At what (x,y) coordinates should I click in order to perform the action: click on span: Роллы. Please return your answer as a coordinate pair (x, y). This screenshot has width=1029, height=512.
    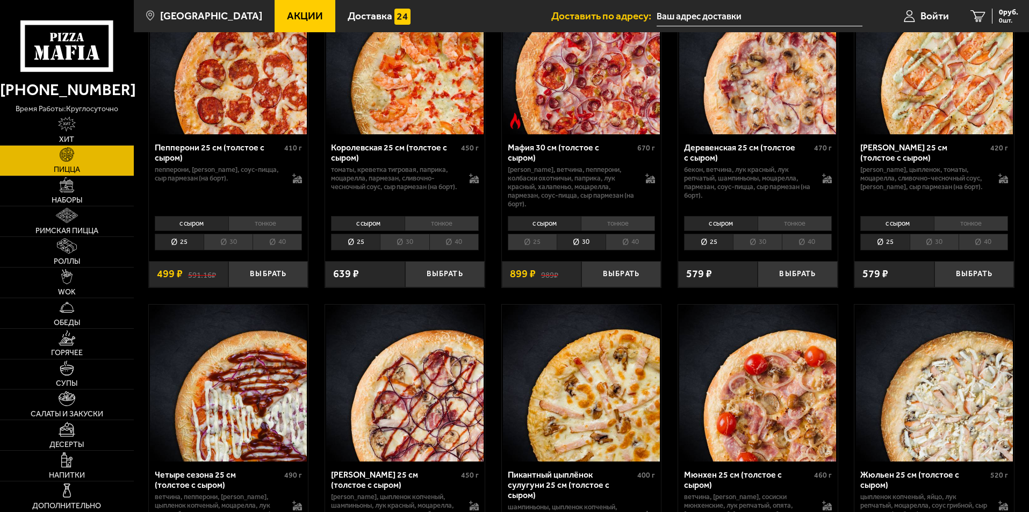
    Looking at the image, I should click on (67, 262).